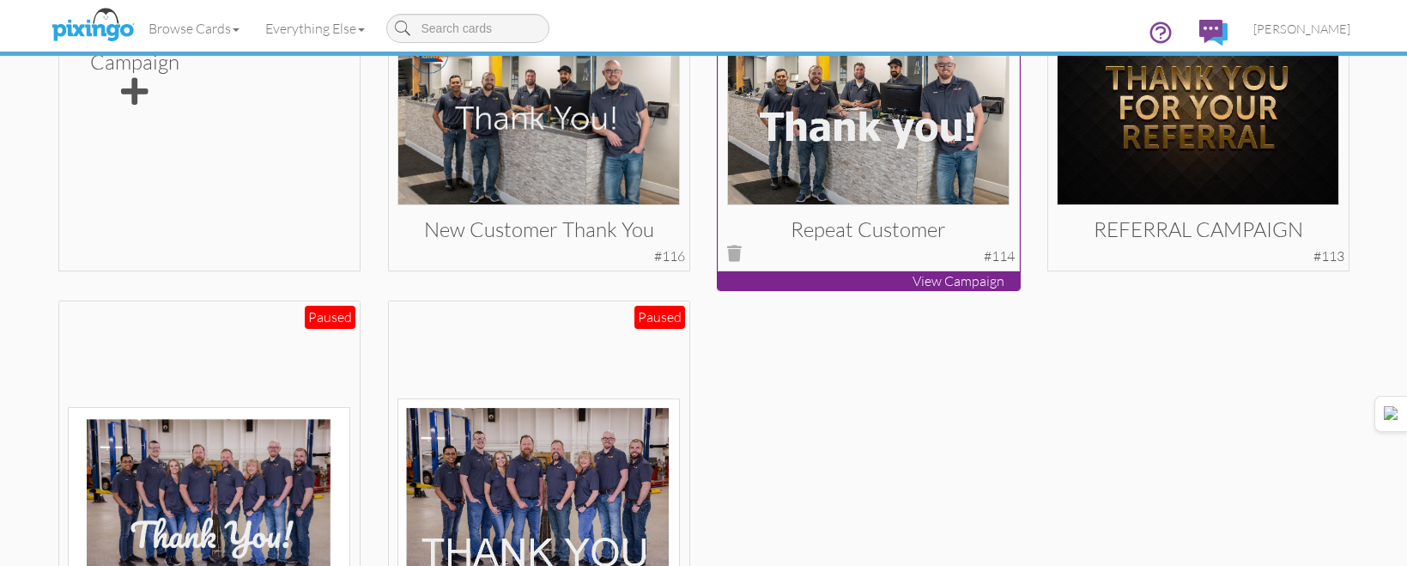 This screenshot has width=1407, height=566. What do you see at coordinates (194, 28) in the screenshot?
I see `a: Browse Cards` at bounding box center [194, 28].